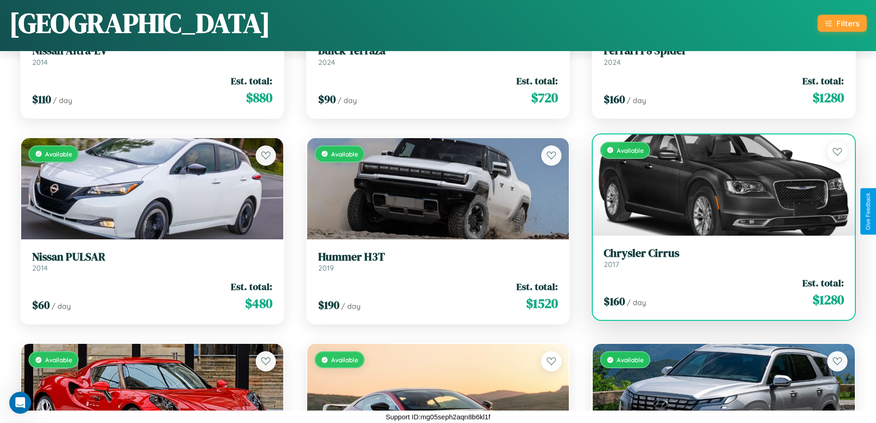 The image size is (876, 423). I want to click on span: $ 60, so click(41, 304).